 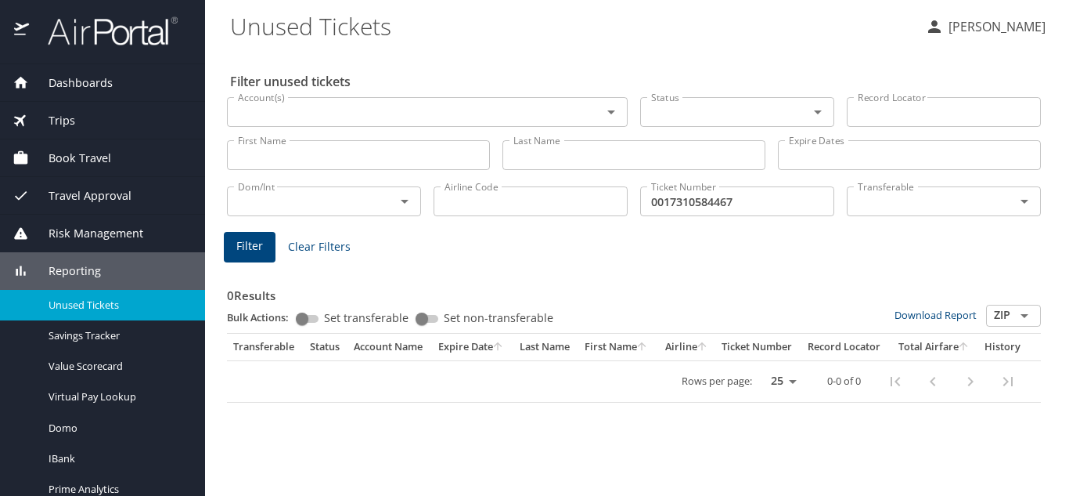 What do you see at coordinates (717, 380) in the screenshot?
I see `p: Rows per page:` at bounding box center [717, 380].